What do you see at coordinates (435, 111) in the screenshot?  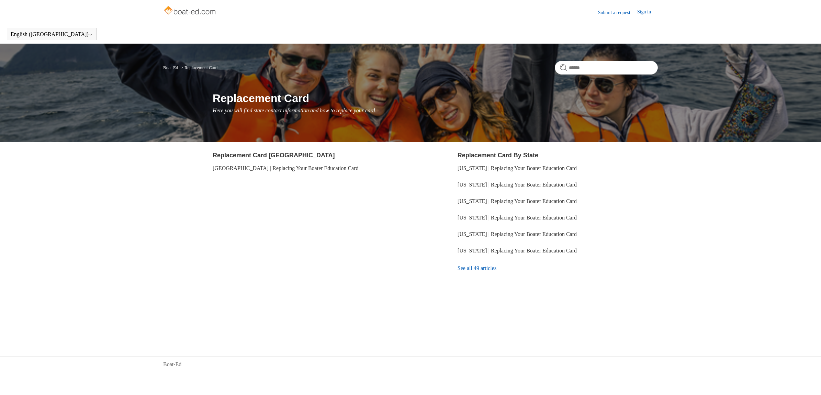 I see `p: Here you will find state contact information and how to replace your card.` at bounding box center [435, 111].